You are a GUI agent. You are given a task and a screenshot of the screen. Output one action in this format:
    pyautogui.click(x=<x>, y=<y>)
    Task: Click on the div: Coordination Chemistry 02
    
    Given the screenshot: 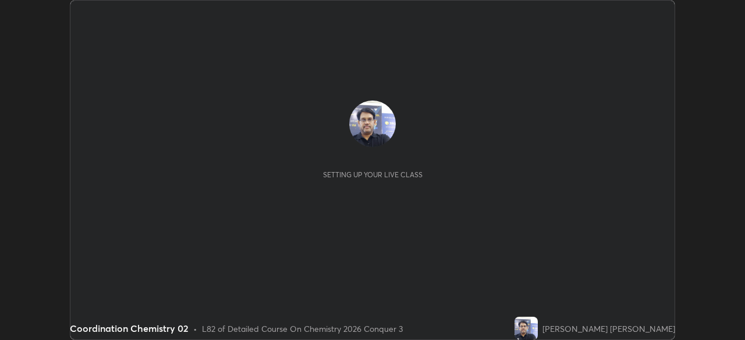 What is the action you would take?
    pyautogui.click(x=129, y=329)
    